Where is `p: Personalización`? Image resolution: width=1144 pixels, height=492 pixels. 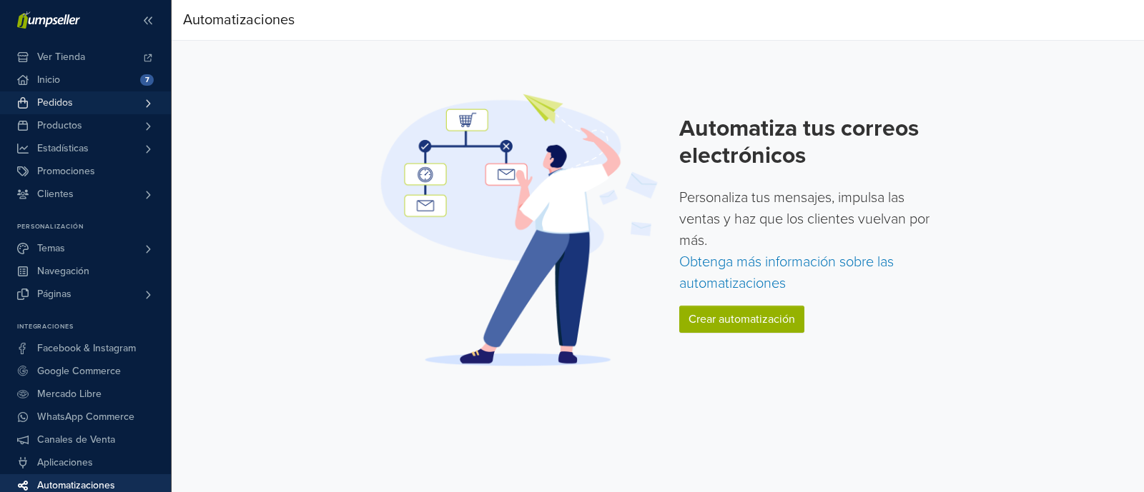
p: Personalización is located at coordinates (94, 227).